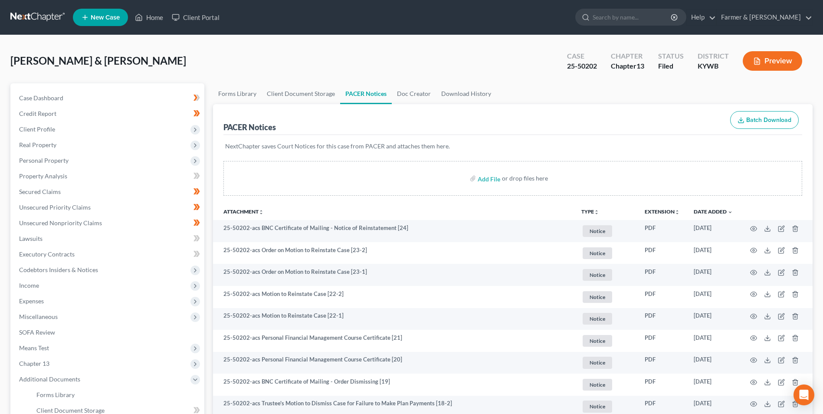  I want to click on a: Property Analysis, so click(108, 176).